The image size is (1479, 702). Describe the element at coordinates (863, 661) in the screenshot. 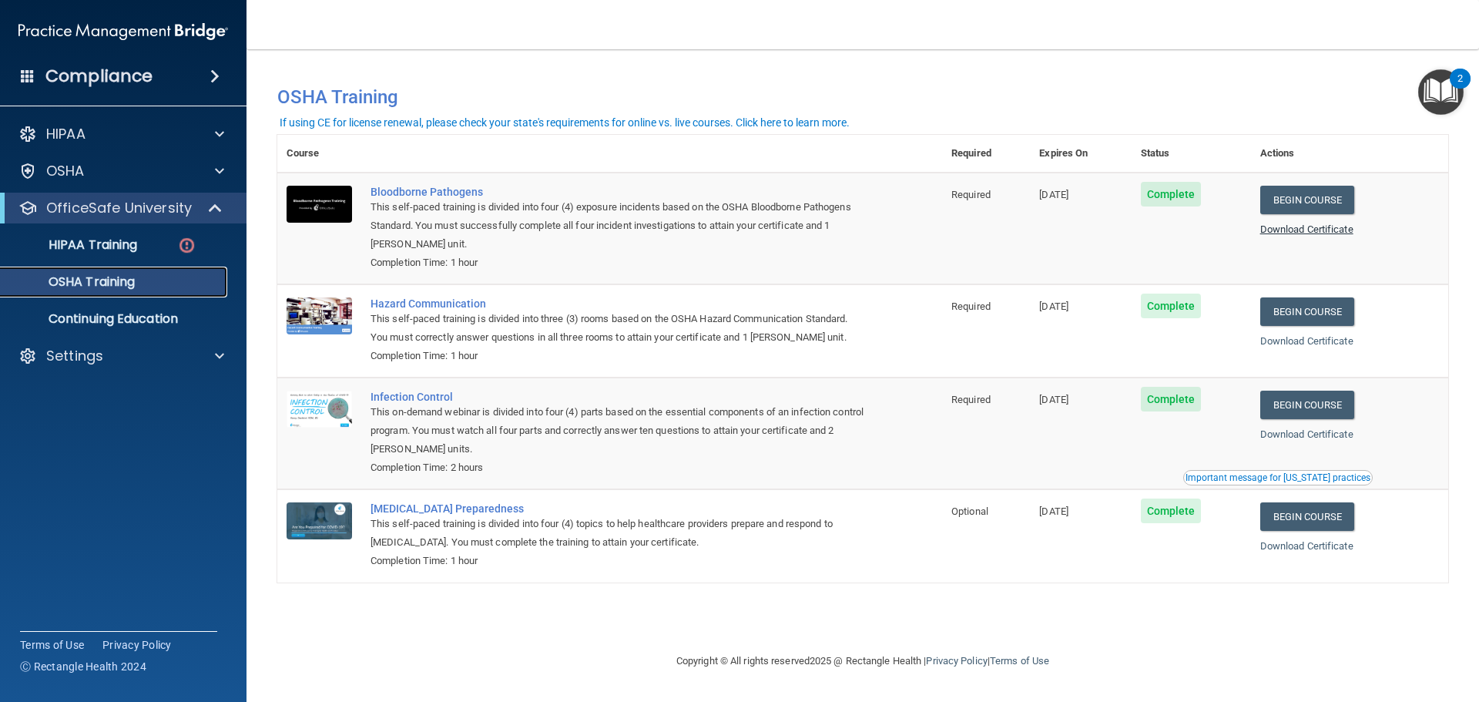

I see `div: Copyright © All rights reserved 2025 @ Rectangle Health | |` at that location.